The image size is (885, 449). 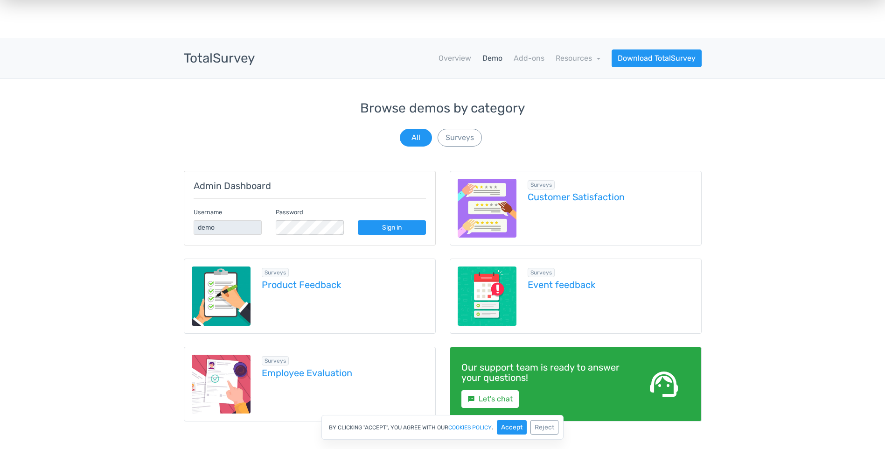 I want to click on small: sms, so click(x=471, y=399).